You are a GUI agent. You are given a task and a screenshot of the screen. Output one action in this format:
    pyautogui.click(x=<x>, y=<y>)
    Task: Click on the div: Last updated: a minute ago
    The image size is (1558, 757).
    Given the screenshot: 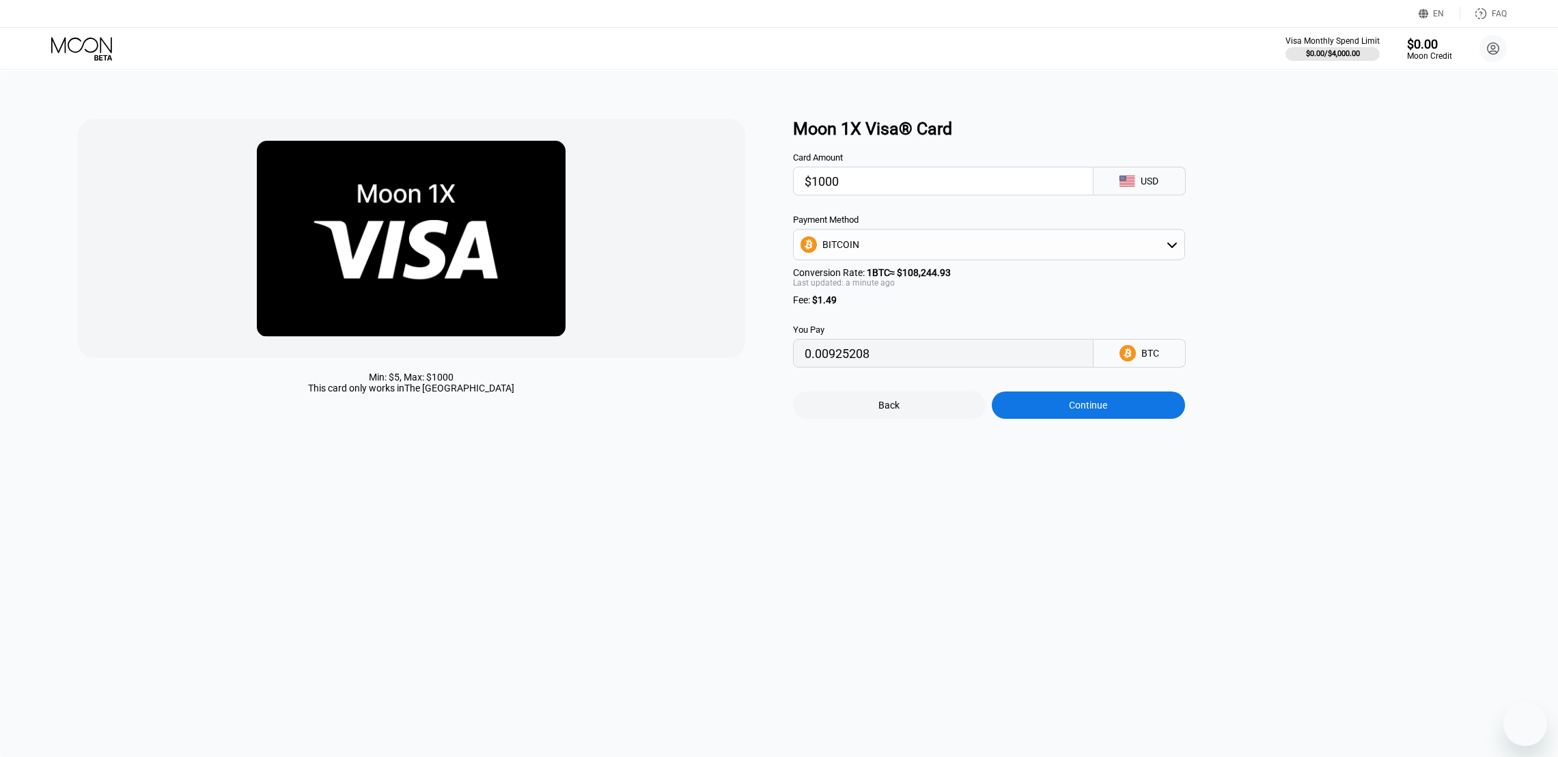 What is the action you would take?
    pyautogui.click(x=989, y=283)
    